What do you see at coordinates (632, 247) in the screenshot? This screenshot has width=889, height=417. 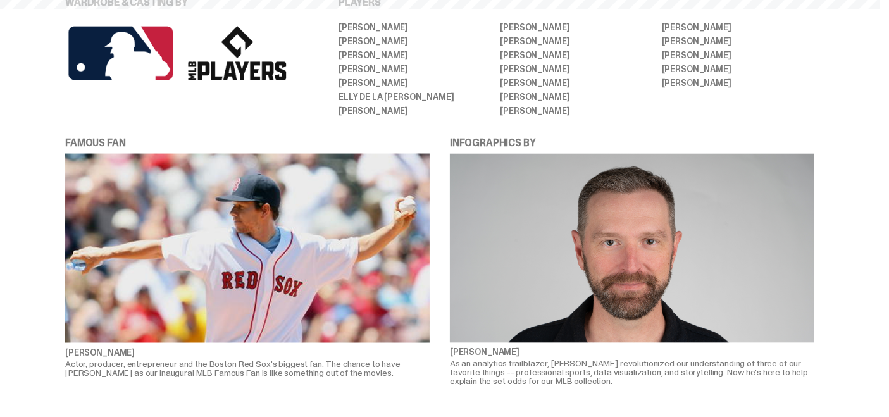 I see `img: kirk%20goldsberry%20image.png` at bounding box center [632, 247].